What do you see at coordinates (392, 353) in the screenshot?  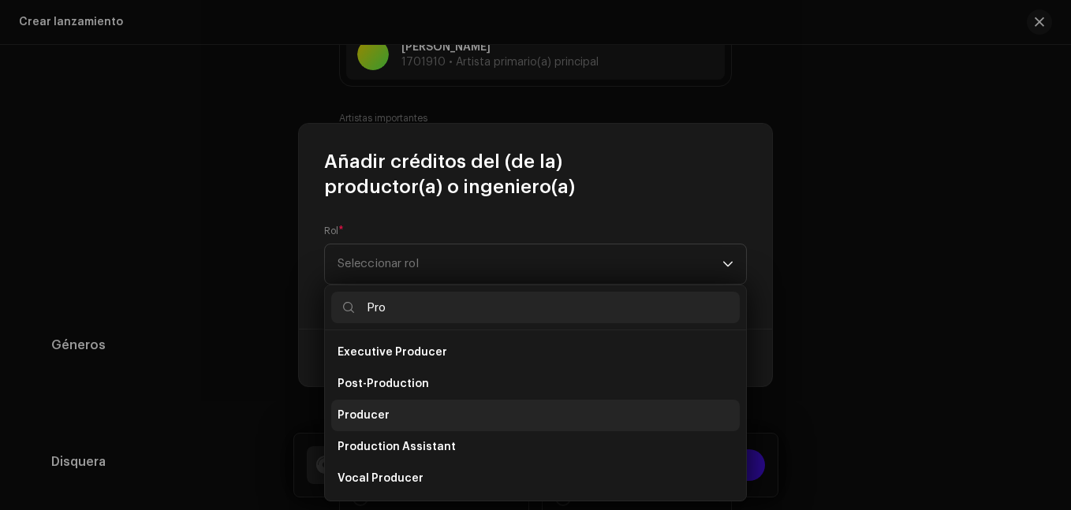 I see `span: Executive Producer` at bounding box center [392, 353].